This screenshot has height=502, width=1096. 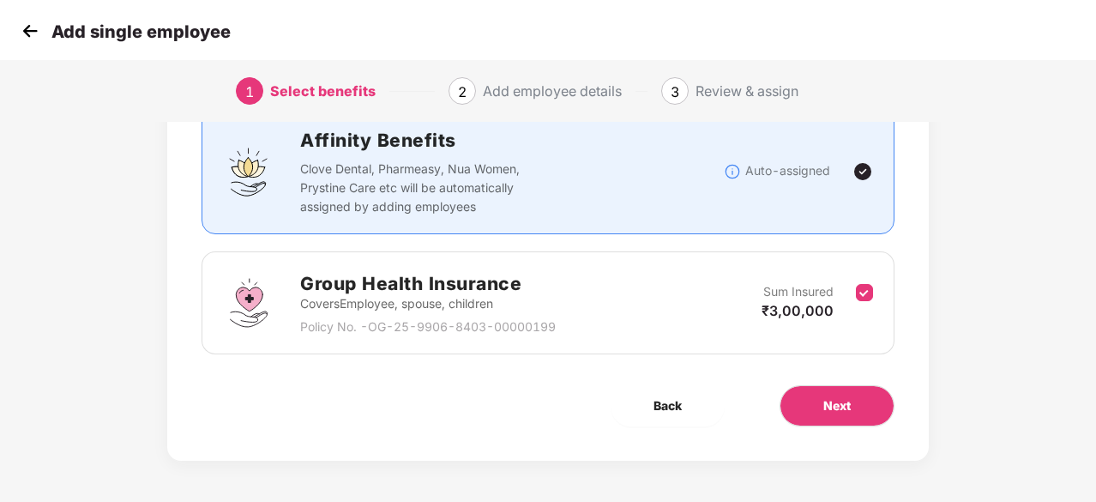 What do you see at coordinates (667, 405) in the screenshot?
I see `button: Back` at bounding box center [667, 405].